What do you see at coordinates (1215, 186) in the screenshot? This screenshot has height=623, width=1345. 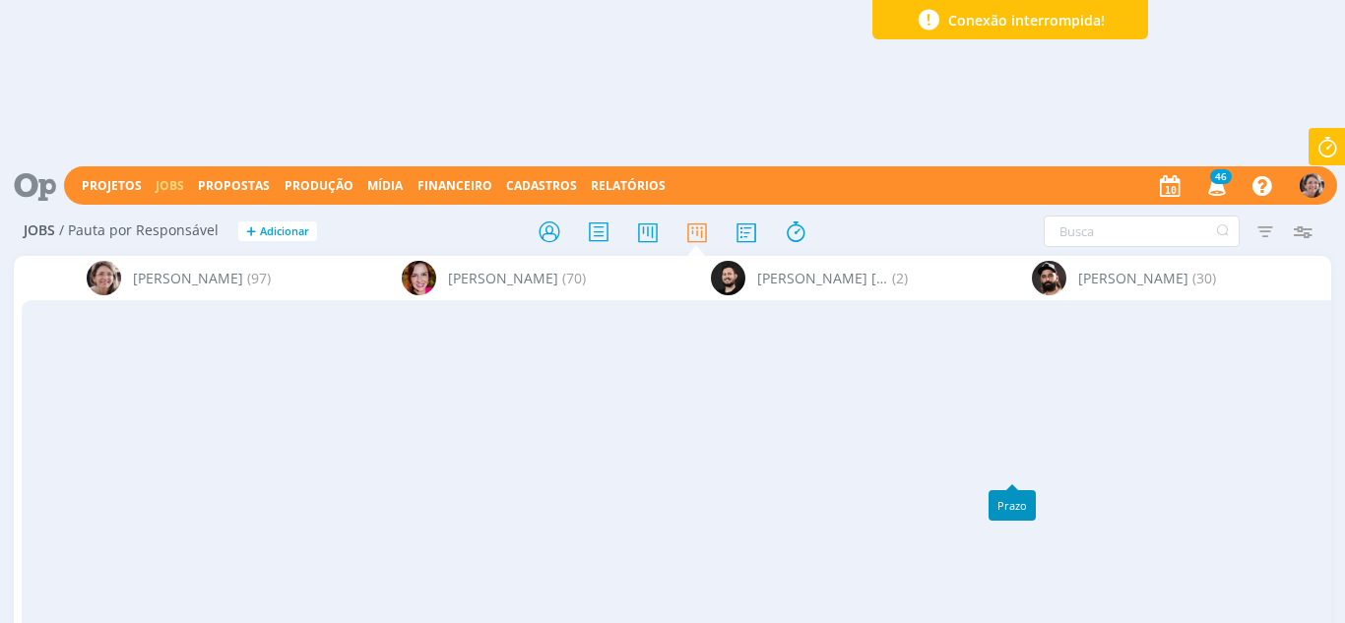 I see `button: 46` at bounding box center [1215, 186].